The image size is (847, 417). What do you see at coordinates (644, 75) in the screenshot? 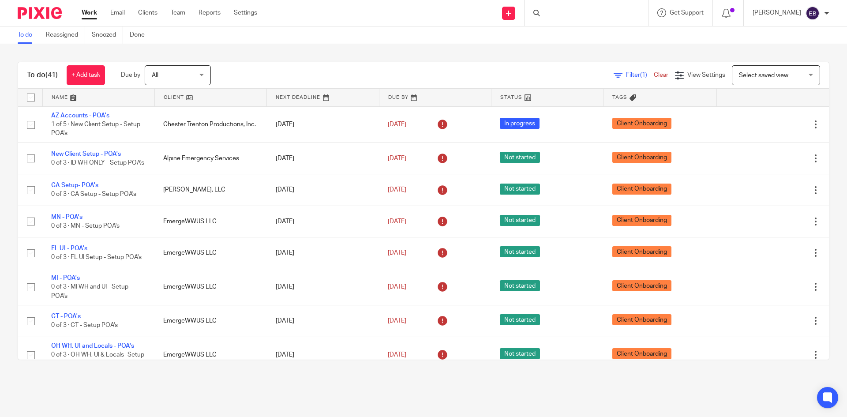
I see `span: (1)` at bounding box center [644, 75].